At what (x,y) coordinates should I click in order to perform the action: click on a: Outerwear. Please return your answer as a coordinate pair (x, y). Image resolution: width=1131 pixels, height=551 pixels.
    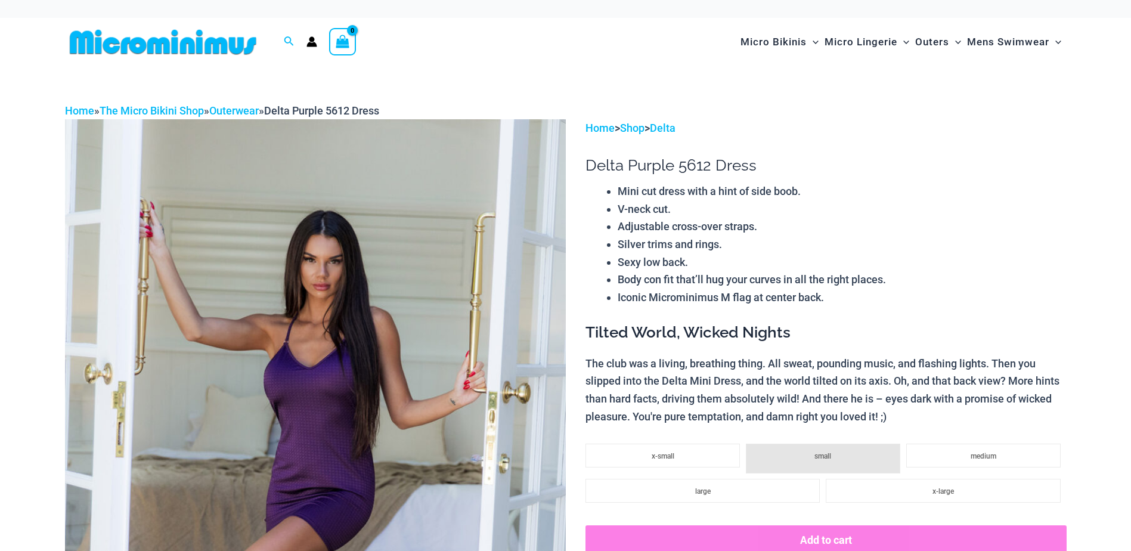
    Looking at the image, I should click on (234, 110).